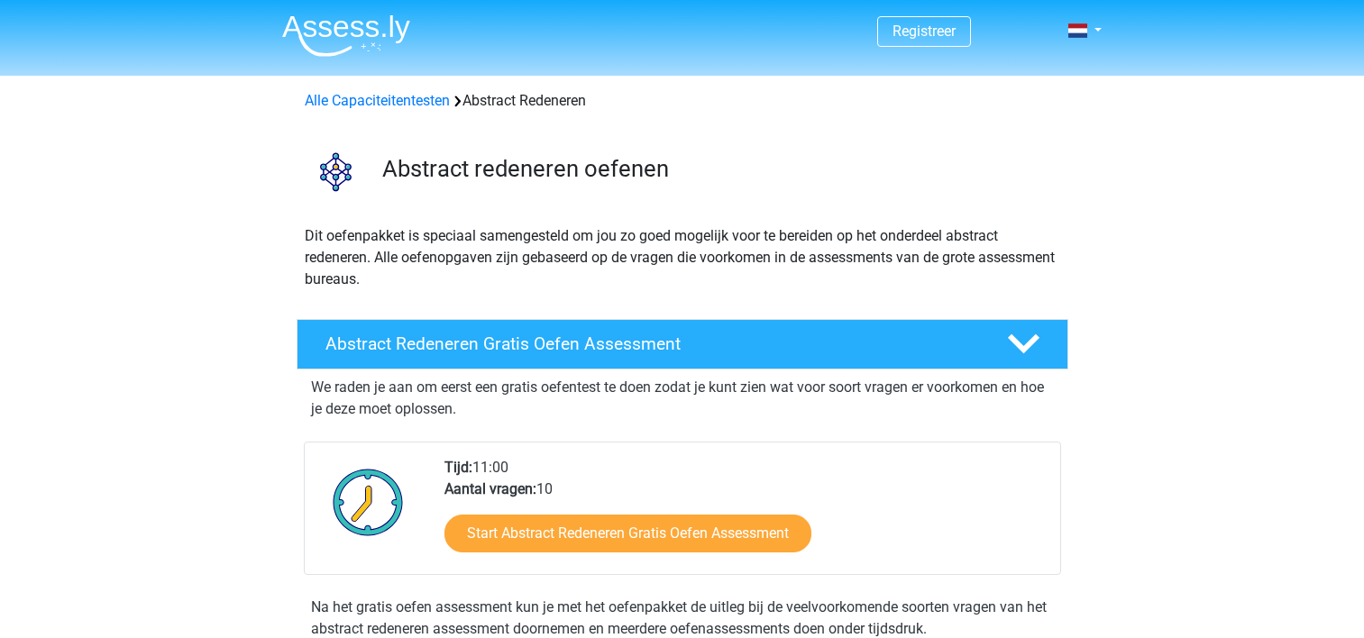 The image size is (1364, 638). I want to click on img: Assessly, so click(346, 35).